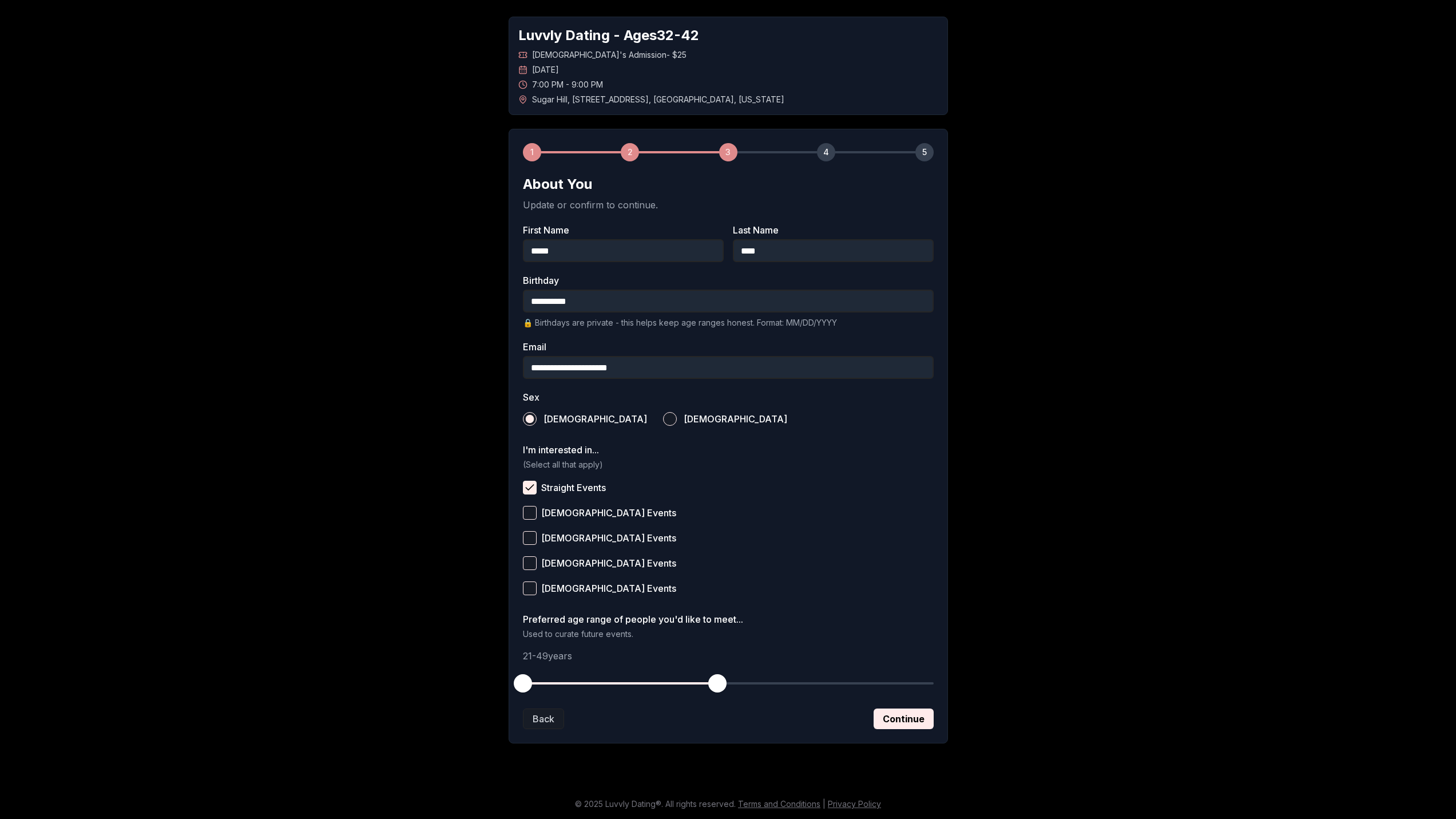 The height and width of the screenshot is (819, 1456). Describe the element at coordinates (779, 804) in the screenshot. I see `a: Terms and Conditions` at that location.